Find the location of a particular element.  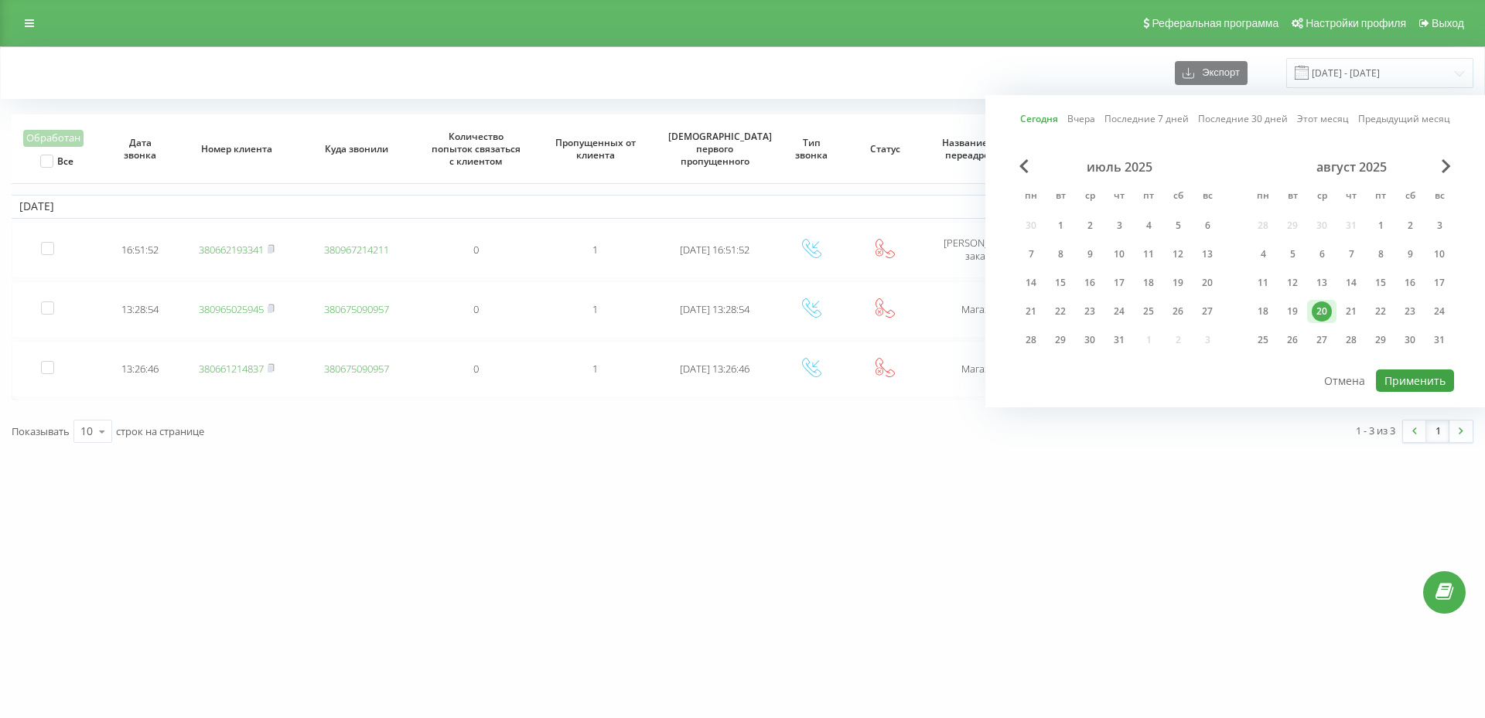

div: 19 is located at coordinates (1292, 312).